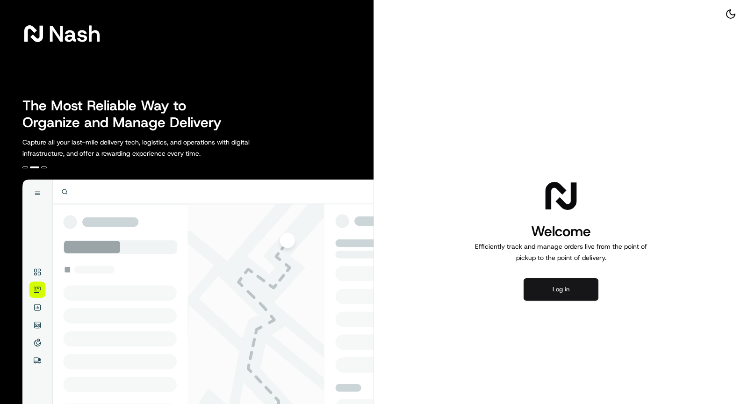 This screenshot has width=748, height=404. Describe the element at coordinates (561, 289) in the screenshot. I see `button: Log in` at that location.